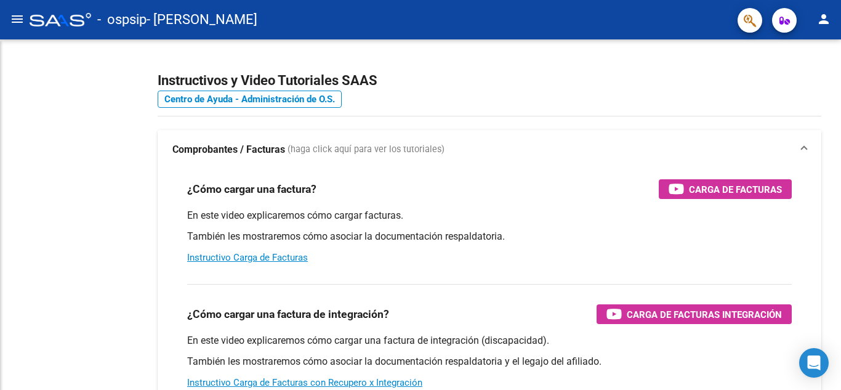  Describe the element at coordinates (694, 314) in the screenshot. I see `button: Carga de Facturas Integración` at that location.